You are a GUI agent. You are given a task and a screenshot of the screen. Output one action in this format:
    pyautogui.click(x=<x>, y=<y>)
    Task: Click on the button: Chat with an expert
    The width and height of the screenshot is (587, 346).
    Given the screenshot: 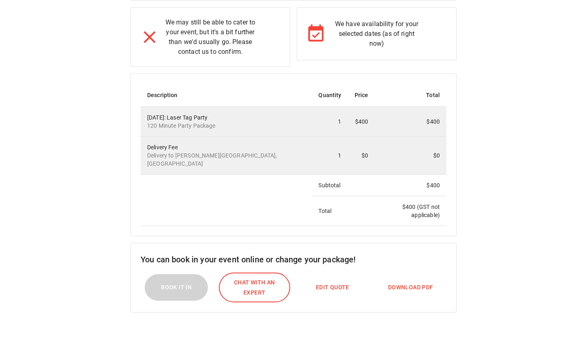 What is the action you would take?
    pyautogui.click(x=255, y=287)
    